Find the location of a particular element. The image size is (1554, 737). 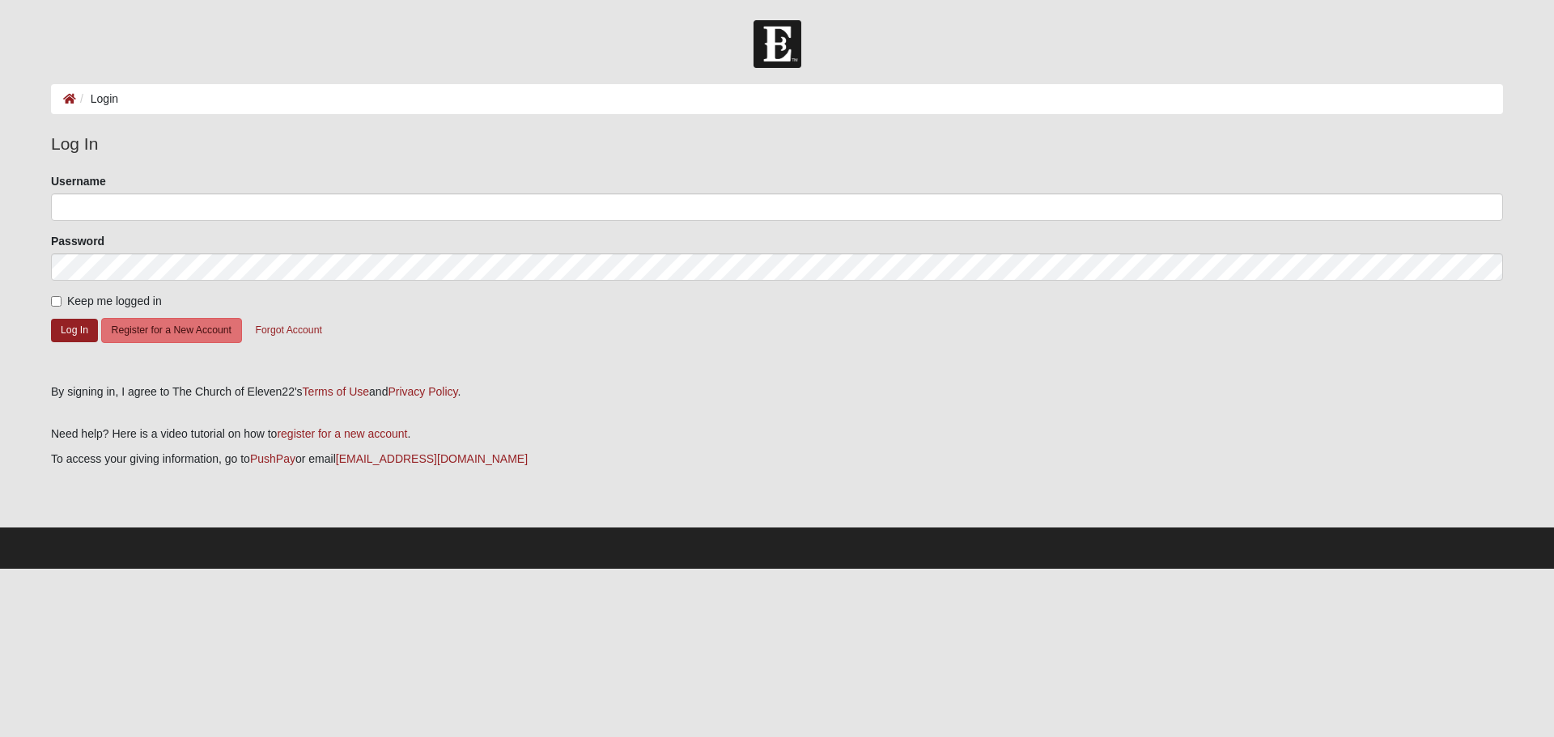

label: Password is located at coordinates (78, 241).